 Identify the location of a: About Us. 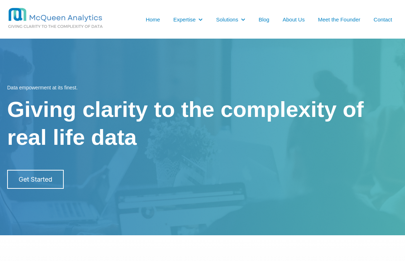
(293, 19).